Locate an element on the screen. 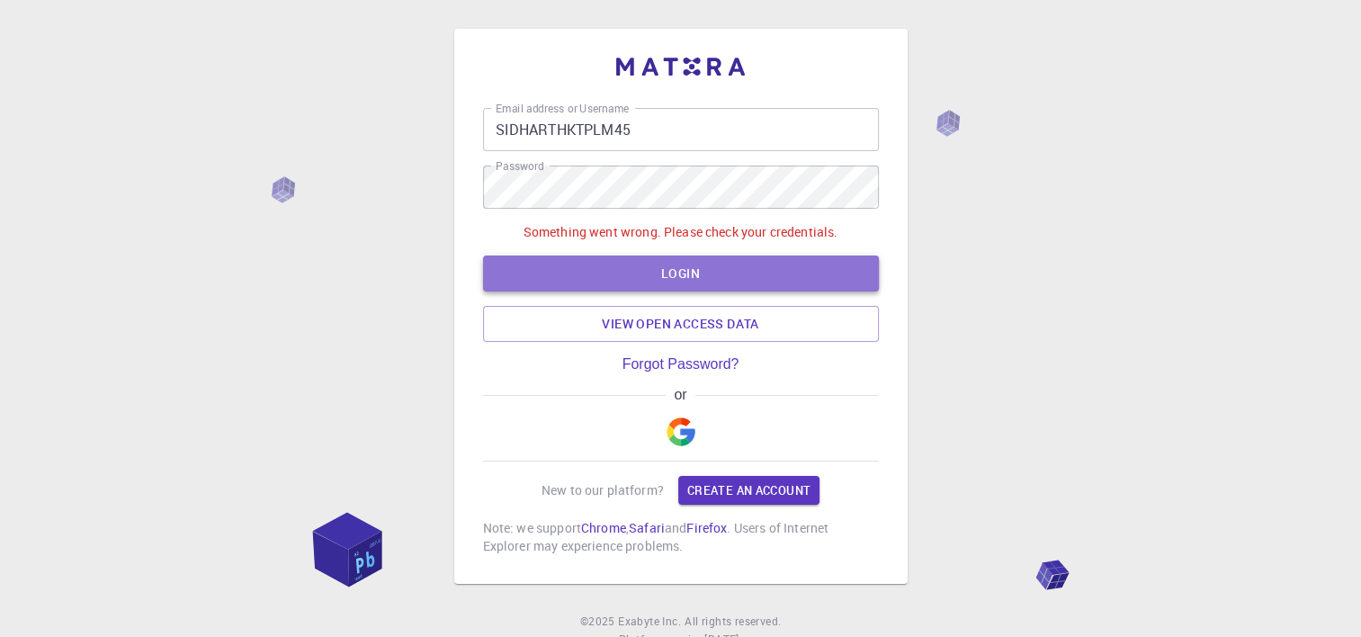  a: View open access data is located at coordinates (681, 324).